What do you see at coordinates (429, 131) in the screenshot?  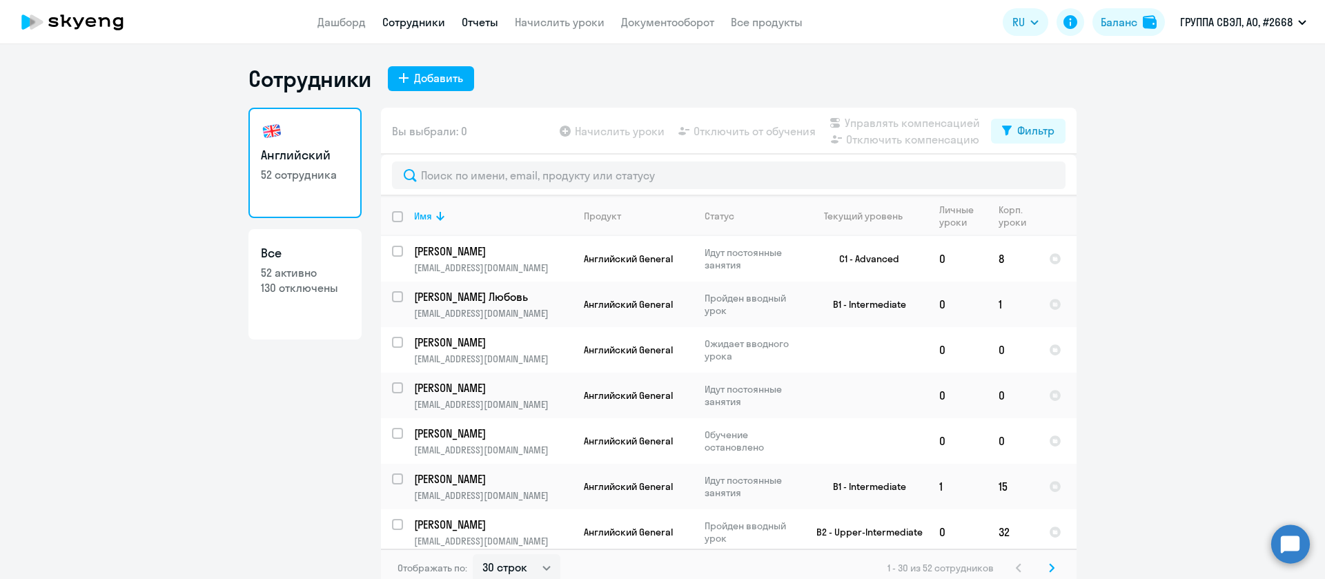 I see `span: Вы выбрали: 0` at bounding box center [429, 131].